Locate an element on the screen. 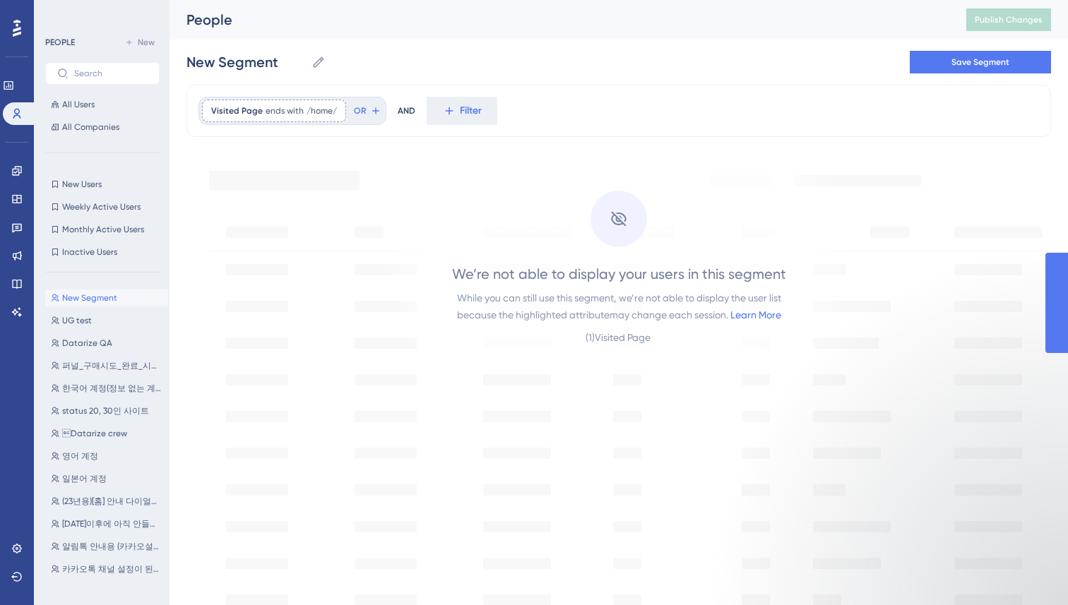 Image resolution: width=1068 pixels, height=605 pixels. button: Inactive Users is located at coordinates (102, 252).